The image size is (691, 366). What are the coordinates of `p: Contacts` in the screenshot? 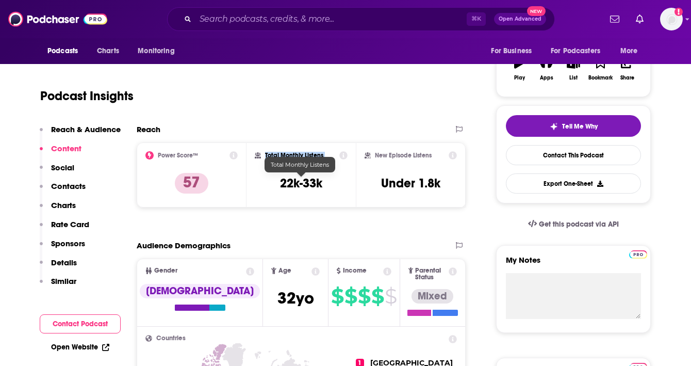 It's located at (68, 186).